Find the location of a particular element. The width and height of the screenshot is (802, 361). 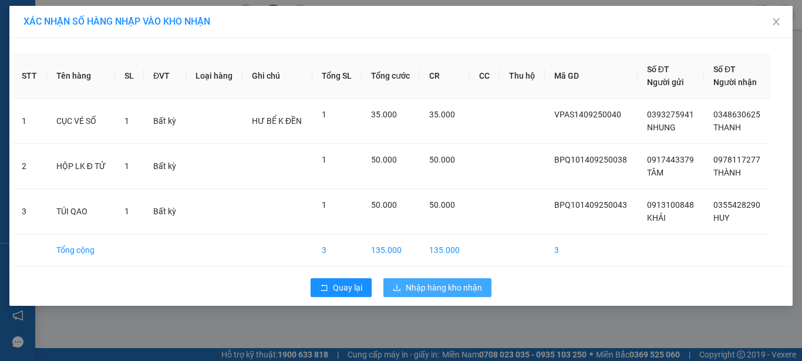

span: download is located at coordinates (397, 288).